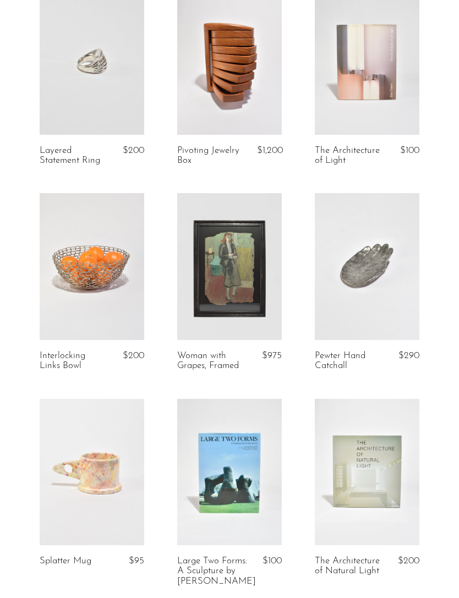 This screenshot has width=459, height=598. What do you see at coordinates (73, 156) in the screenshot?
I see `a: Layered Statement Ring` at bounding box center [73, 156].